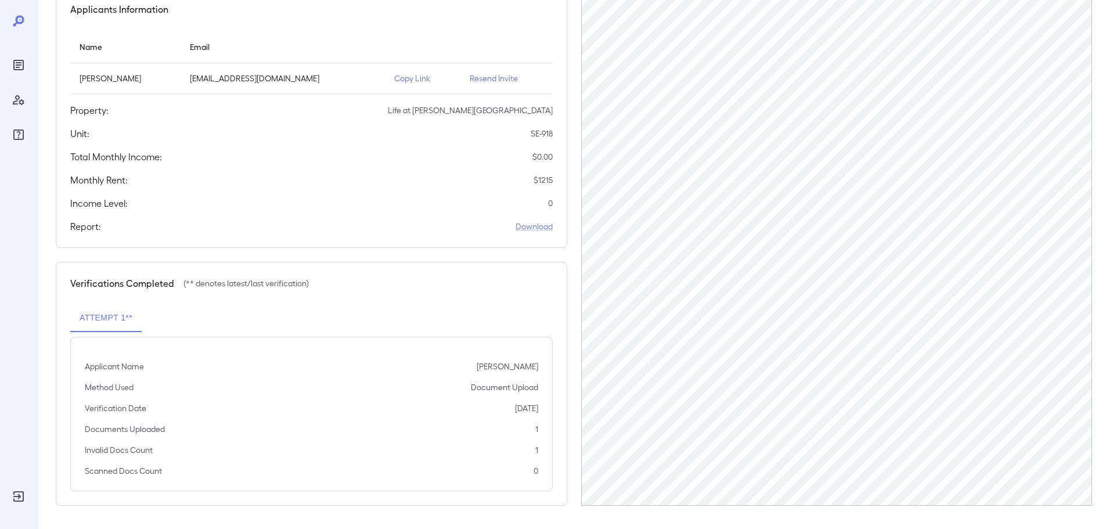  I want to click on th: Email, so click(283, 46).